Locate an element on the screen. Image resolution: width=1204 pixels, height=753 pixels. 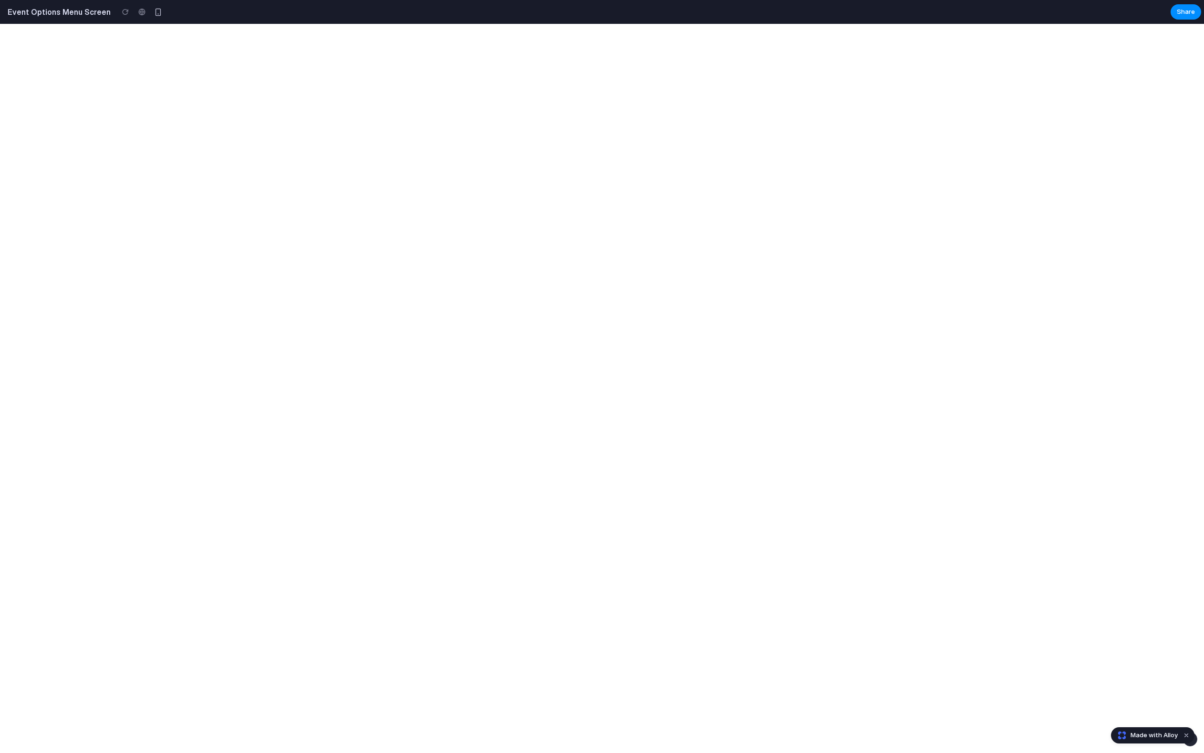
h2: Event Options Menu Screen is located at coordinates (57, 12).